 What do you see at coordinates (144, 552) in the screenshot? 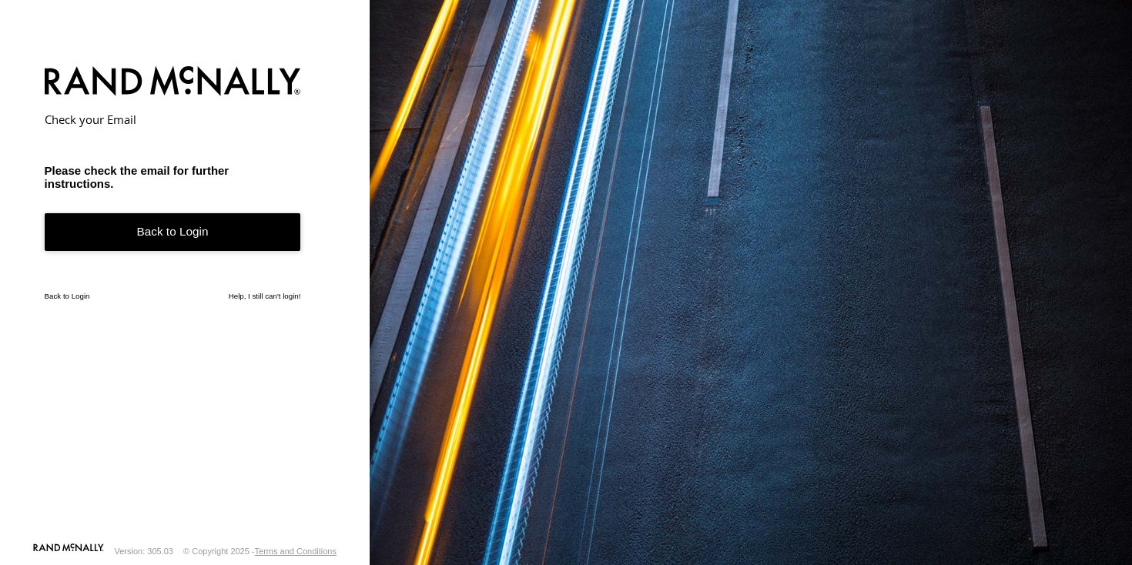
I see `div: Version: 305.03` at bounding box center [144, 552].